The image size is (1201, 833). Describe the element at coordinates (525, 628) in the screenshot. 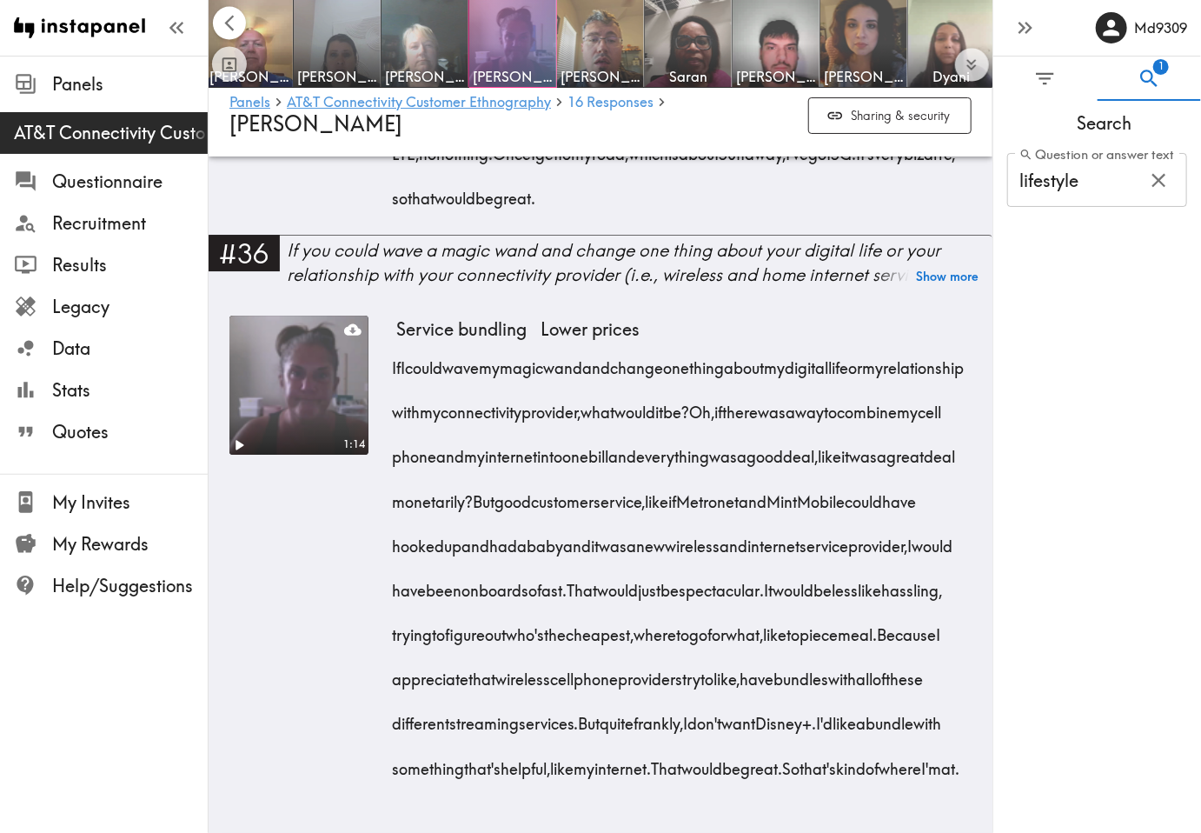

I see `span: who's` at that location.